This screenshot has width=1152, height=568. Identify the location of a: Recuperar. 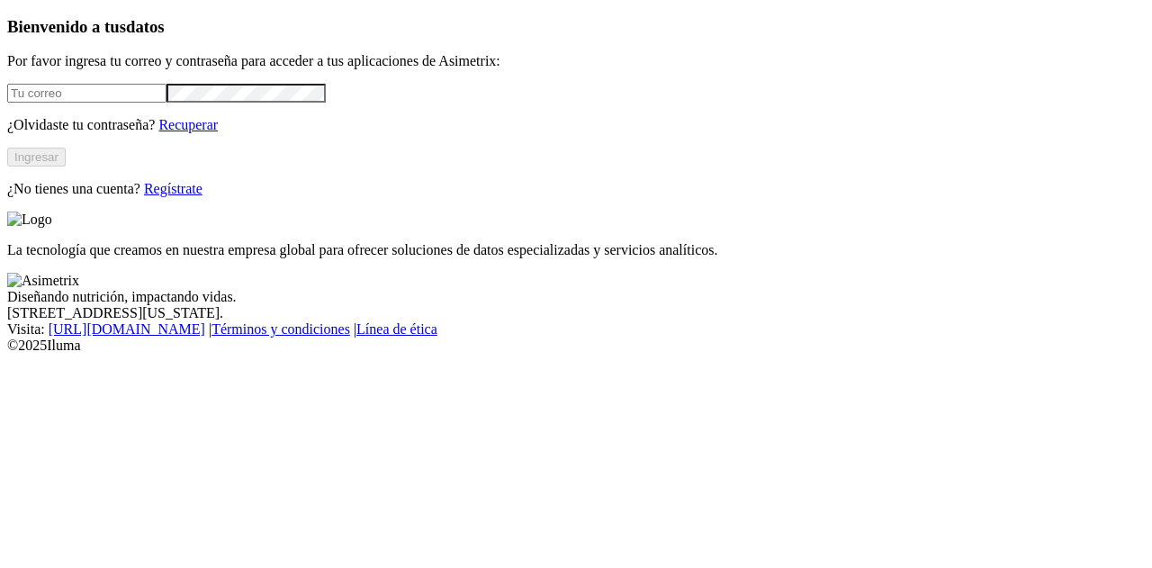
(188, 124).